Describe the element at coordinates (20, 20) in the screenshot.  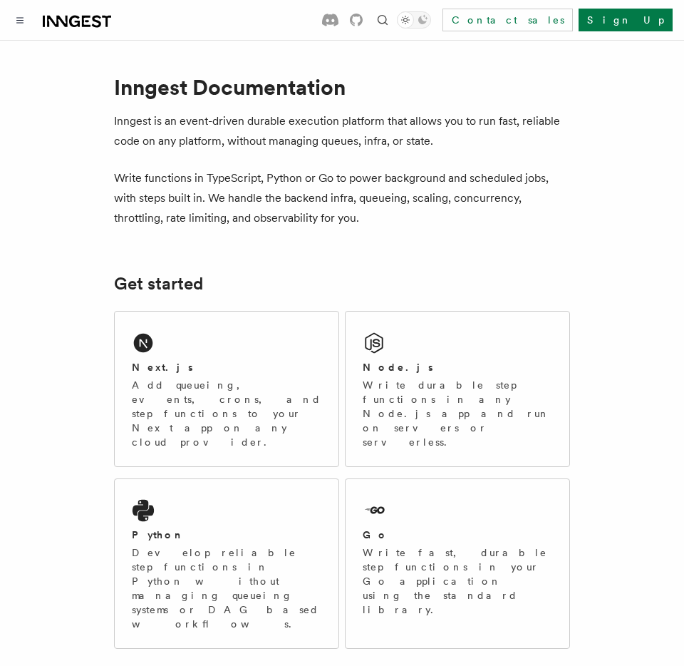
I see `button: Toggle navigation` at that location.